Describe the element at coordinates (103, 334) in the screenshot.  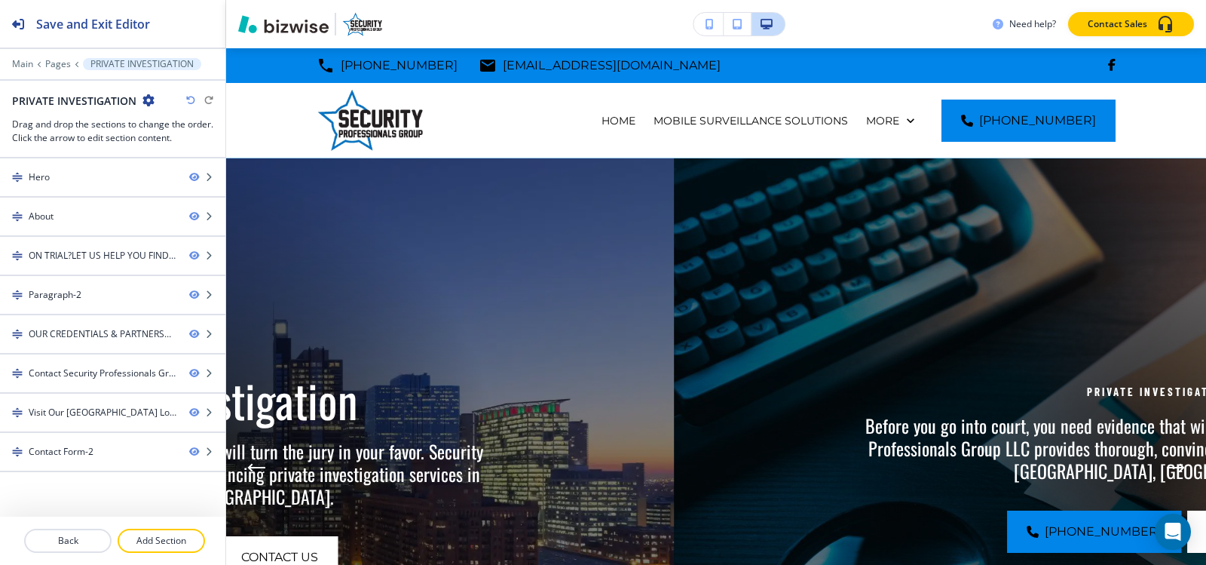
I see `div: OUR CREDENTIALS & PARTNERSHIPS-2` at that location.